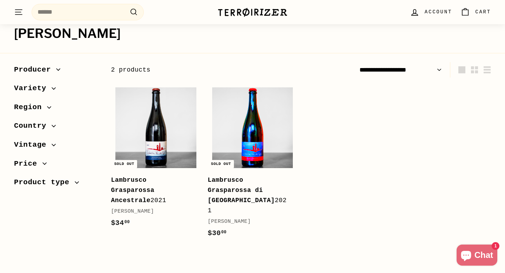  What do you see at coordinates (57, 184) in the screenshot?
I see `button: Product type` at bounding box center [57, 184].